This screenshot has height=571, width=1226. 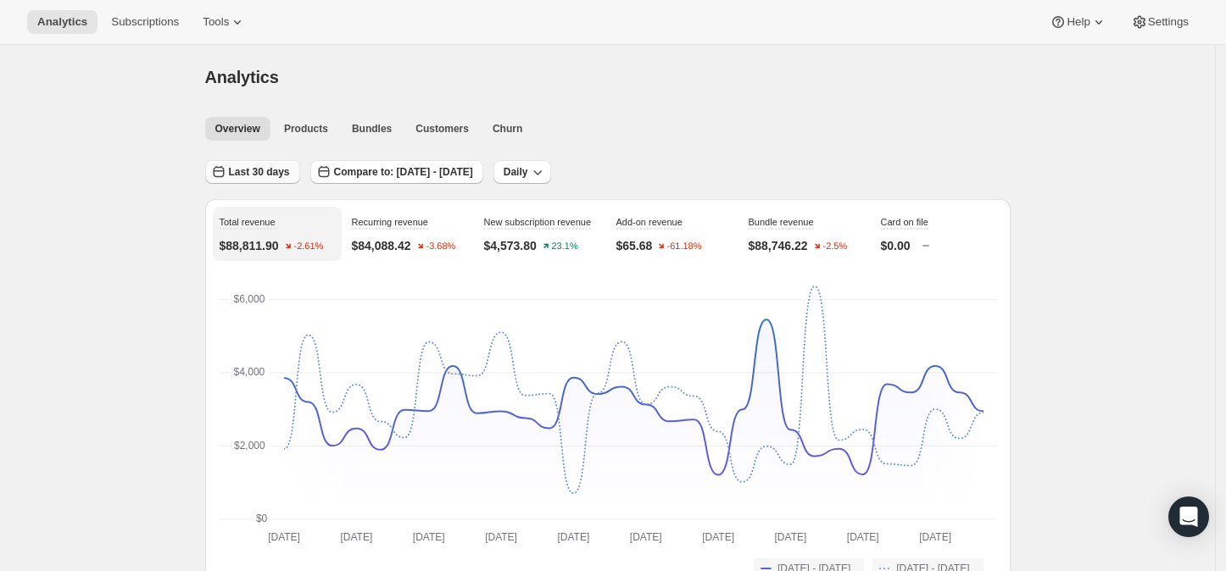 What do you see at coordinates (306, 129) in the screenshot?
I see `span: Products` at bounding box center [306, 129].